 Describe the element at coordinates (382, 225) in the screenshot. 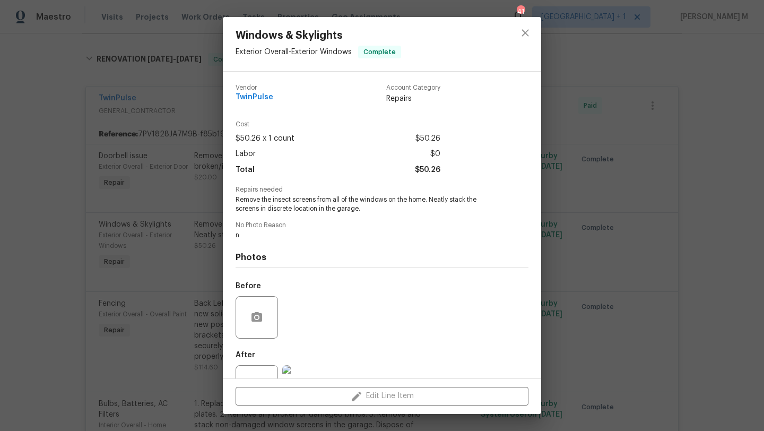

I see `span: No Photo Reason` at that location.